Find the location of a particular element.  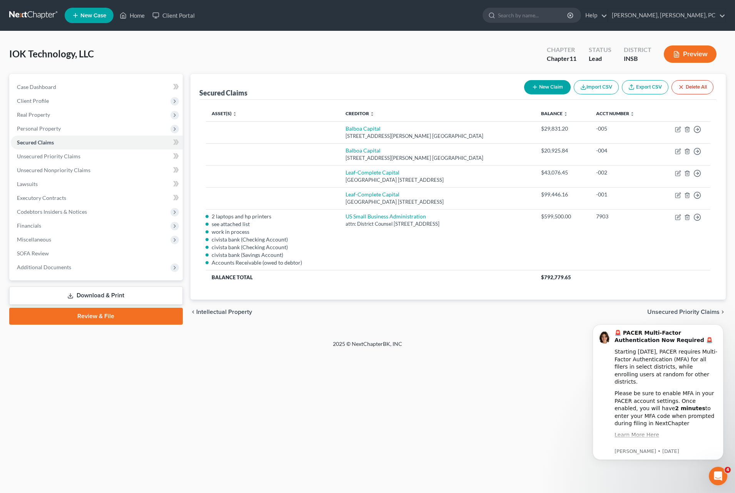

div: $20,925.84 is located at coordinates (562, 151).